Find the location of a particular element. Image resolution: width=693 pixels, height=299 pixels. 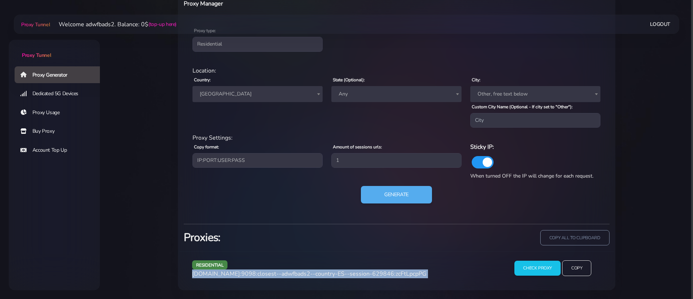

a: Account Top Up is located at coordinates (60, 150).